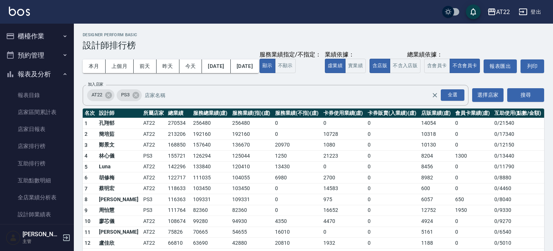 The width and height of the screenshot is (553, 251). Describe the element at coordinates (37, 55) in the screenshot. I see `button: 預約管理` at that location.